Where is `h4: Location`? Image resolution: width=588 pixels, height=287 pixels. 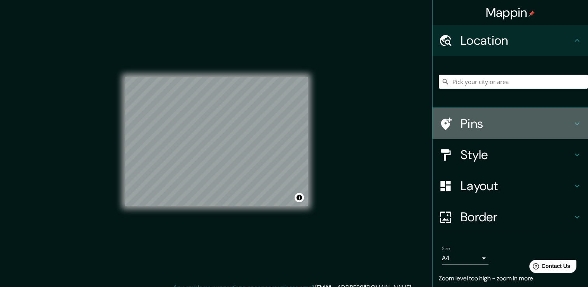 h4: Location is located at coordinates (517, 40).